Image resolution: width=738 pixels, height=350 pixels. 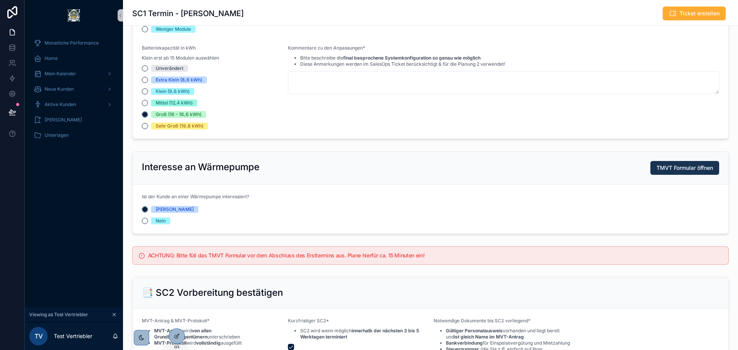 I want to click on p: Test Vertriebler, so click(x=73, y=336).